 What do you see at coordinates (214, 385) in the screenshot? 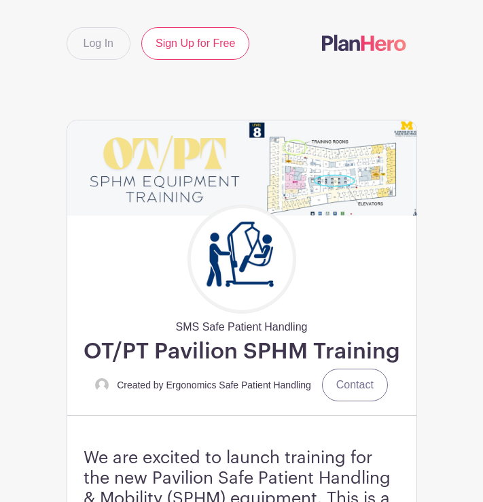
I see `small: Created by Ergonomics Safe Patient Handling` at bounding box center [214, 385].